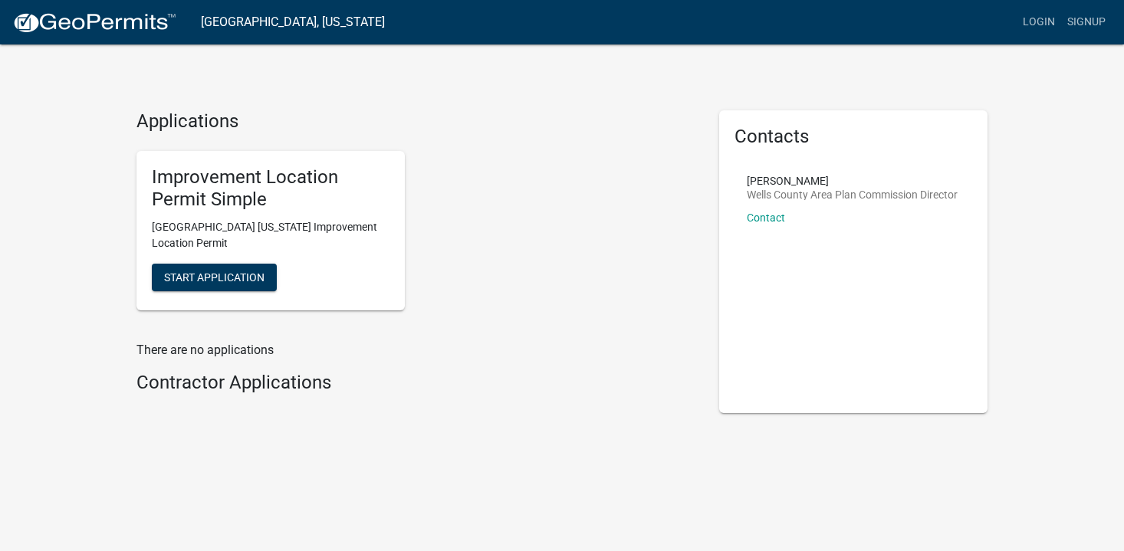 The height and width of the screenshot is (551, 1124). I want to click on wm-workflow-list-section: Contractor Applications, so click(416, 386).